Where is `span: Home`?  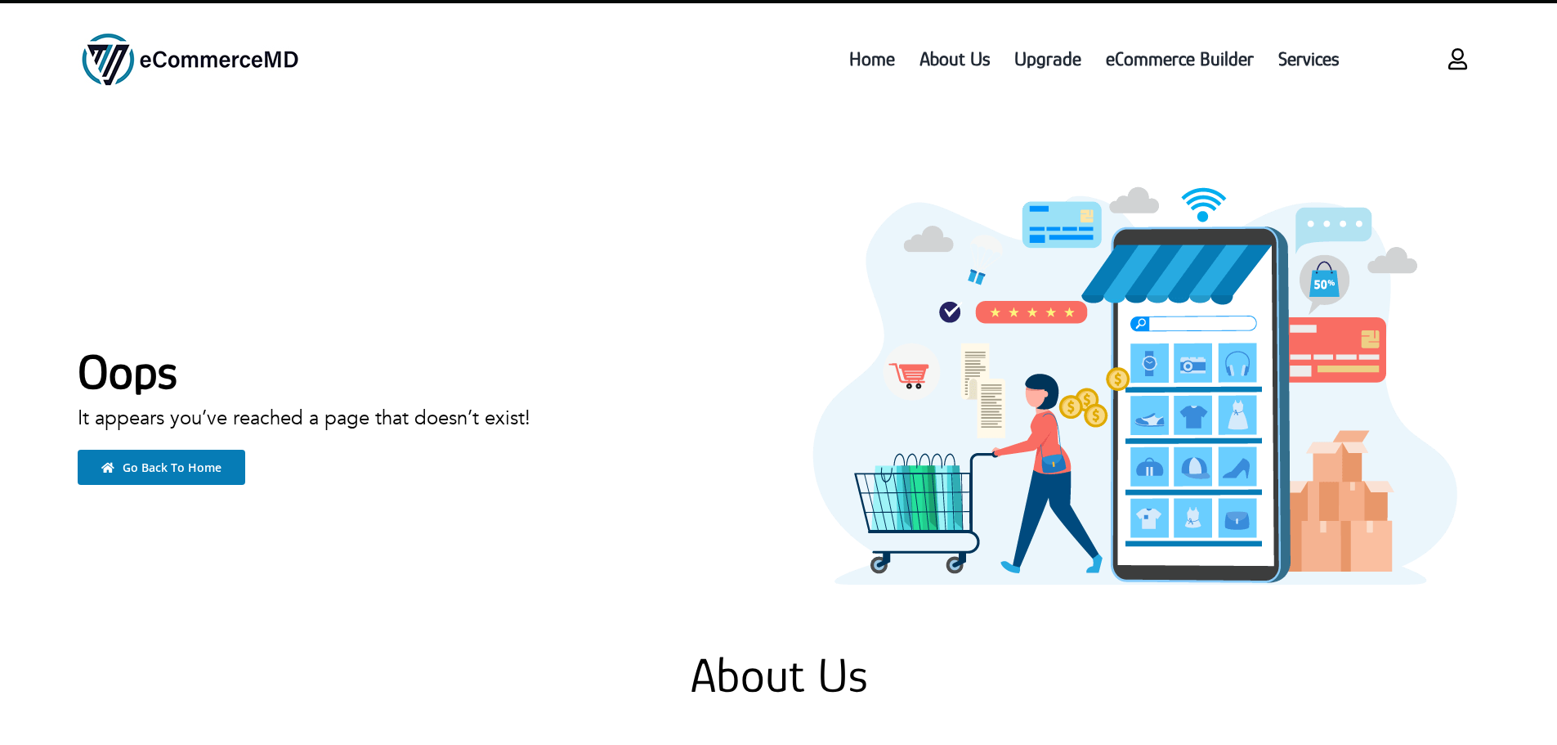 span: Home is located at coordinates (872, 59).